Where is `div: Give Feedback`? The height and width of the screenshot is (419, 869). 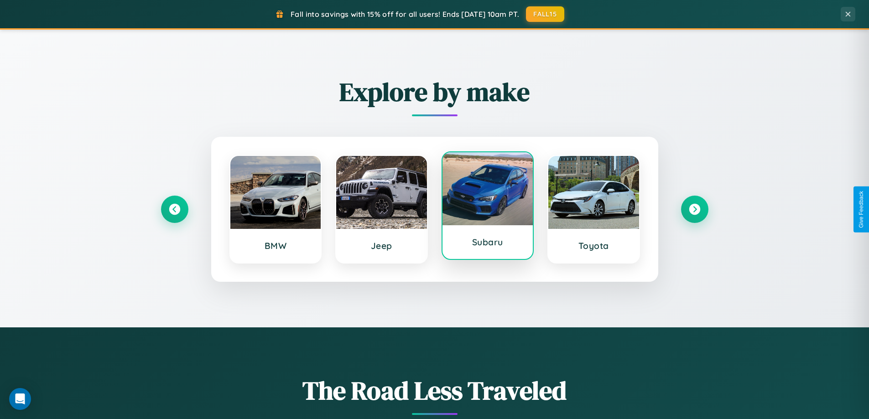
div: Give Feedback is located at coordinates (861, 209).